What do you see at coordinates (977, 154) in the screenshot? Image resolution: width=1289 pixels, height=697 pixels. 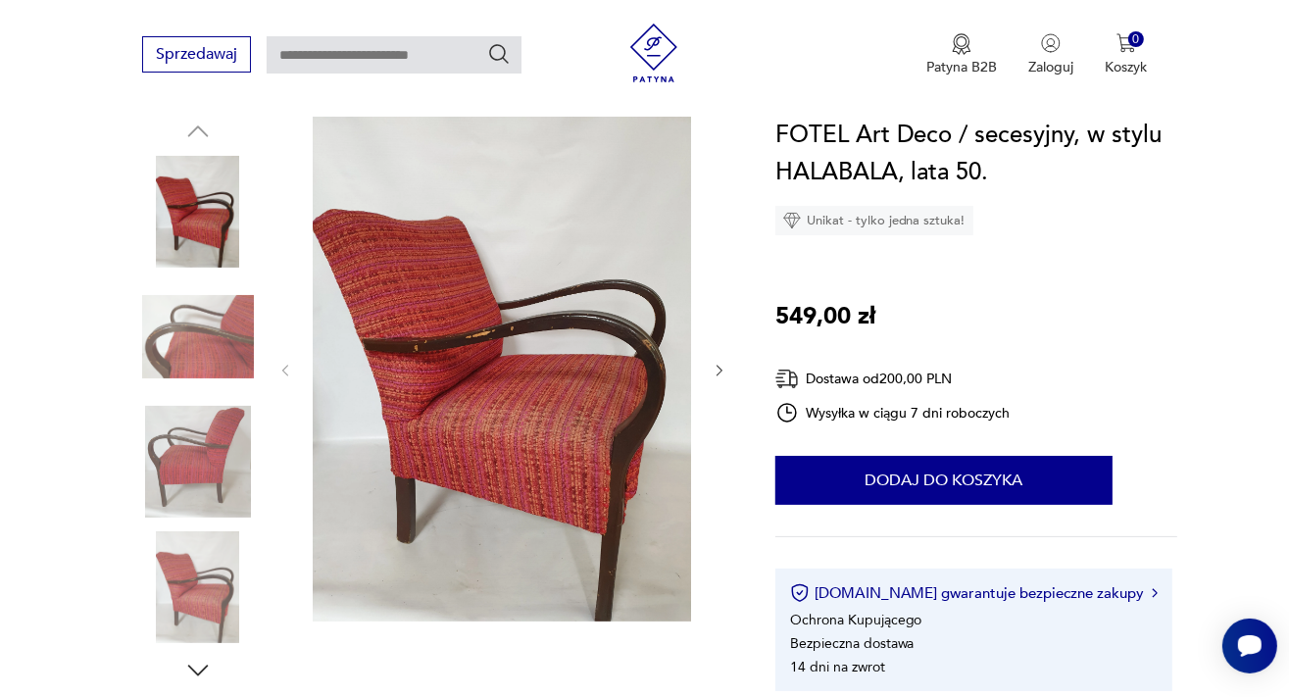 I see `h1: FOTEL Art Deco / secesyjny, w stylu HALABALA, lata 50.` at bounding box center [977, 154].